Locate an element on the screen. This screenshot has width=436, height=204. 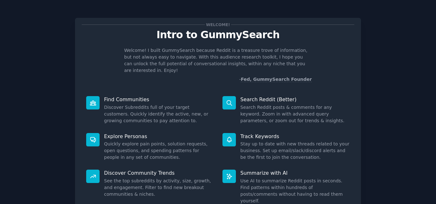
p: Discover Community Trends is located at coordinates (159, 173).